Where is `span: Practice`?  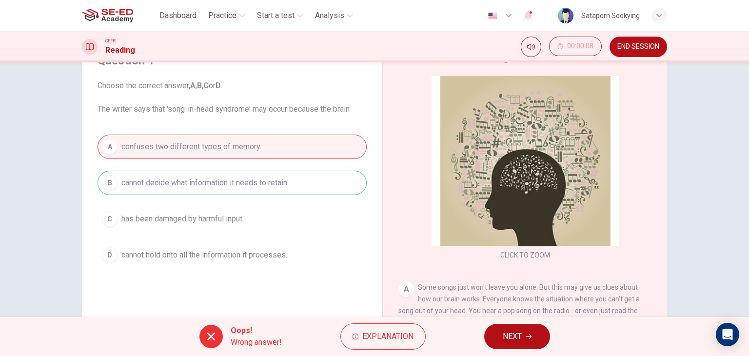 span: Practice is located at coordinates (222, 16).